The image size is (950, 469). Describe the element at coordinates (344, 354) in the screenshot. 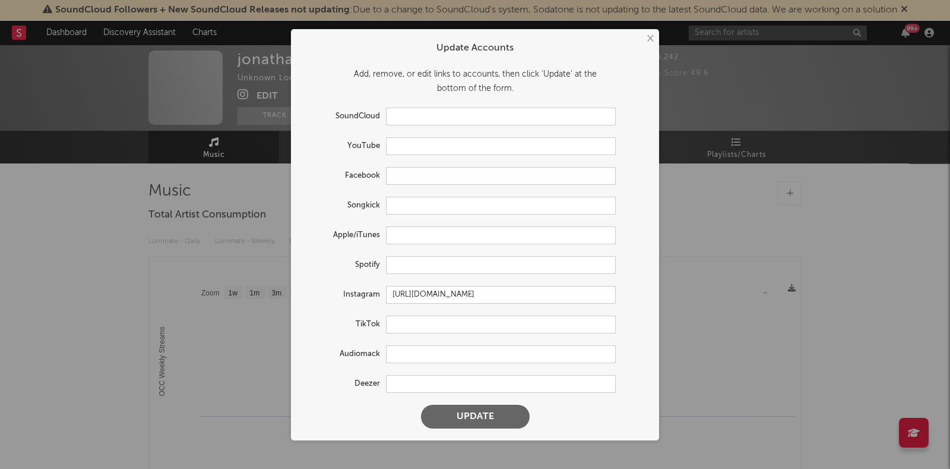

I see `label: Audiomack` at that location.